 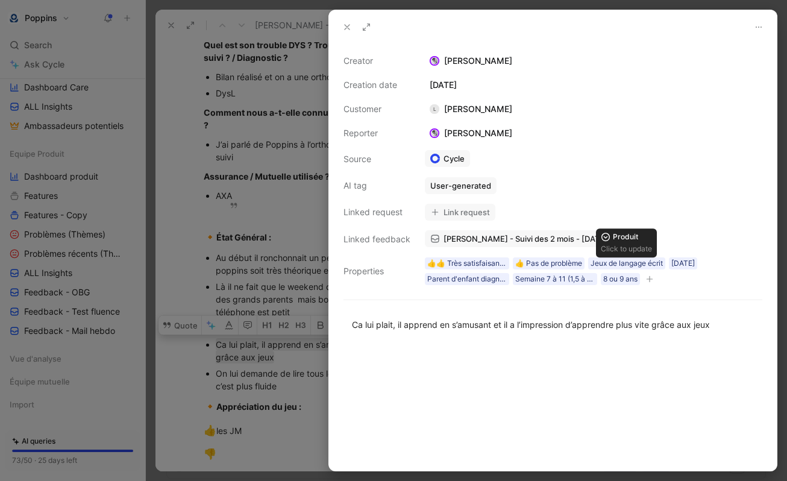 What do you see at coordinates (553, 324) in the screenshot?
I see `div: Ca lui plait, il apprend en s’amusant et il a l’impression d’apprendre plus vite grâce aux jeux` at bounding box center [553, 324].